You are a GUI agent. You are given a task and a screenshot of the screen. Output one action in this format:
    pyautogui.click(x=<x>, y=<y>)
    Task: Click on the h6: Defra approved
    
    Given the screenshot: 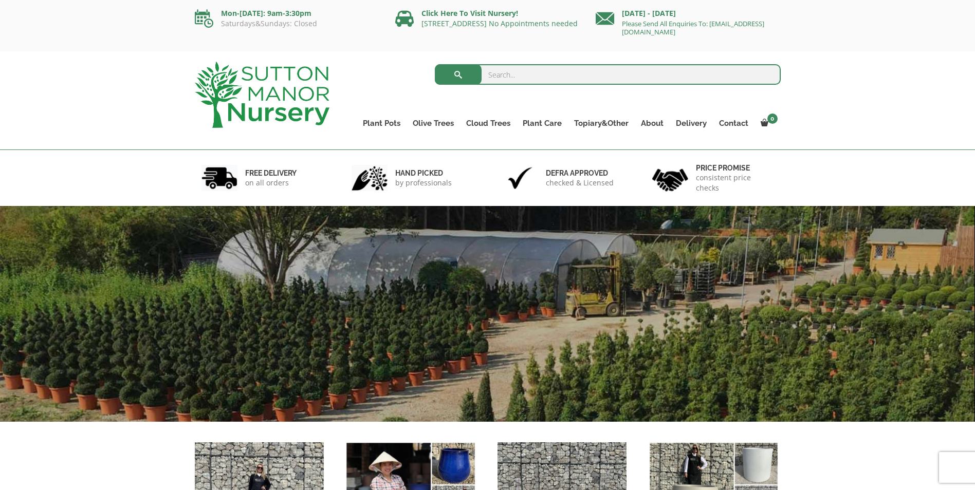 What is the action you would take?
    pyautogui.click(x=580, y=173)
    